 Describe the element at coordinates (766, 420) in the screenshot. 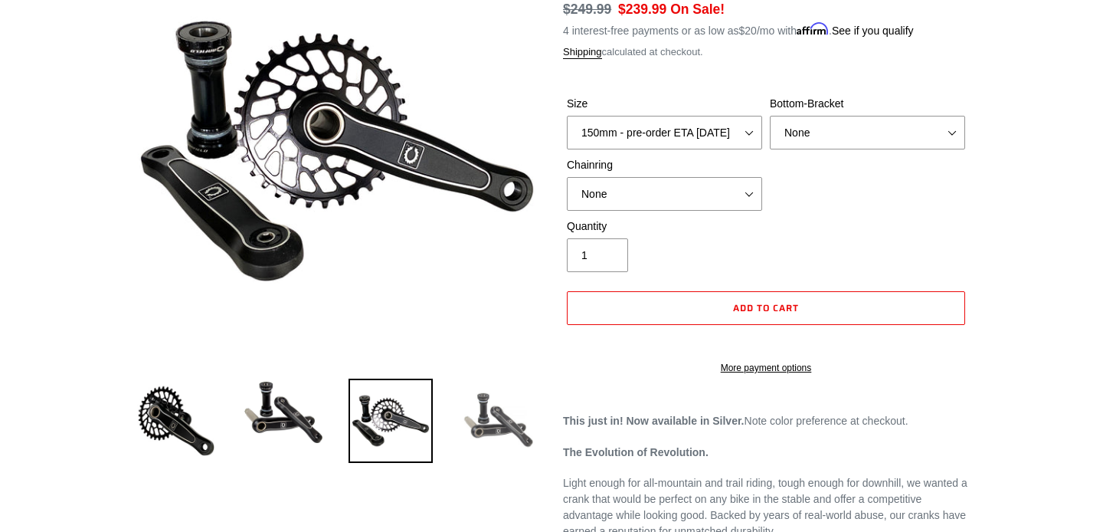

I see `p: Note color preference at checkout.` at that location.